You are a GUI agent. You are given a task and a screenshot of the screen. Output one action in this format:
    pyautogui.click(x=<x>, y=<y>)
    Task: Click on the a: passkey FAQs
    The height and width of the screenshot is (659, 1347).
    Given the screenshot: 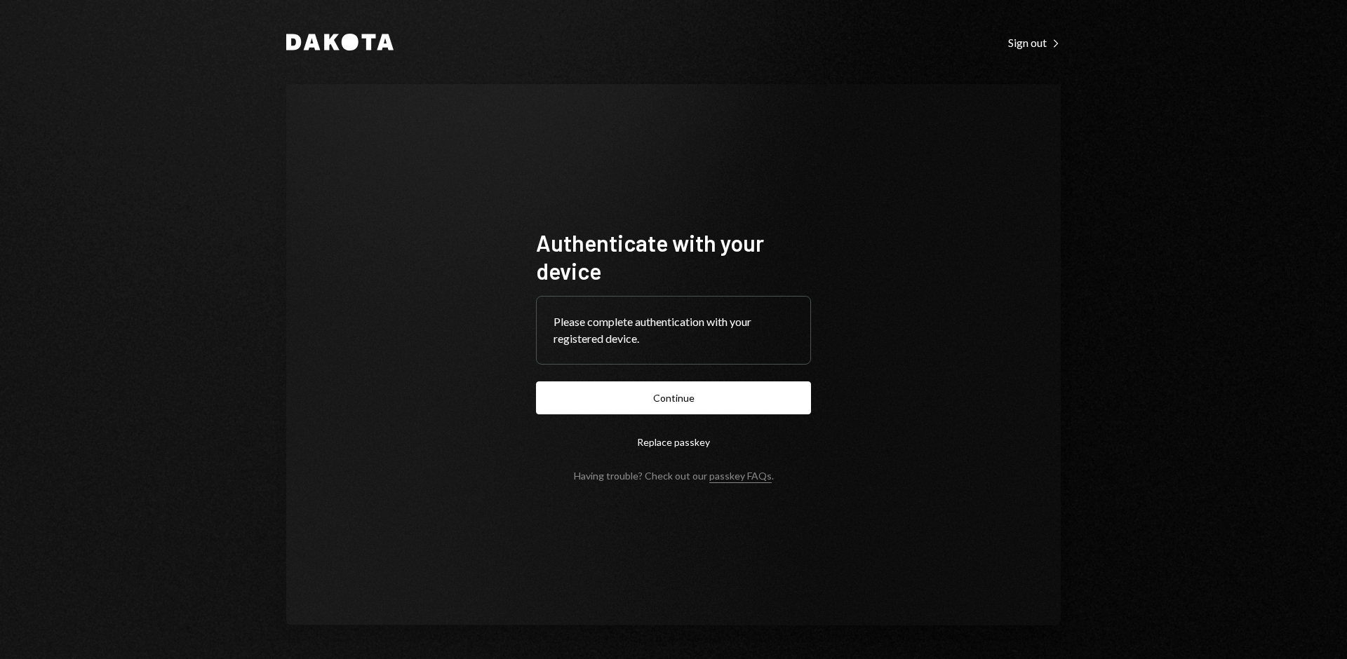 What is the action you would take?
    pyautogui.click(x=740, y=476)
    